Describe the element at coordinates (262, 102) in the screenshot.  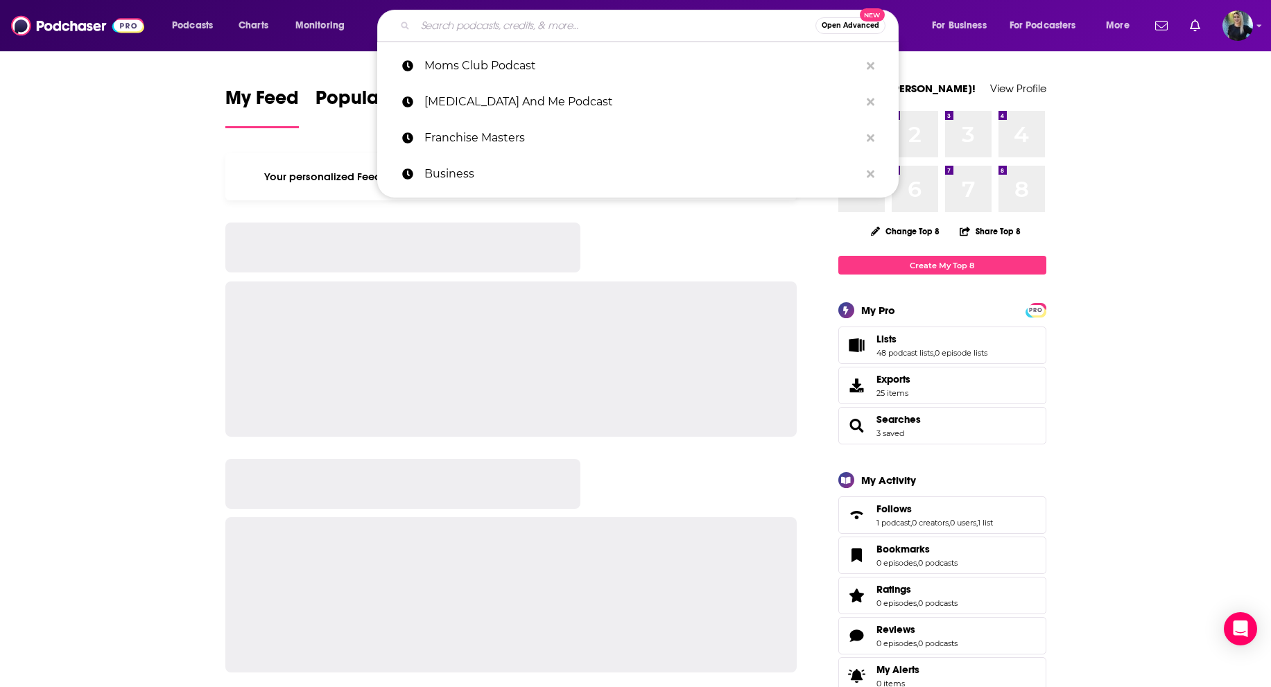
I see `span: My Feed` at that location.